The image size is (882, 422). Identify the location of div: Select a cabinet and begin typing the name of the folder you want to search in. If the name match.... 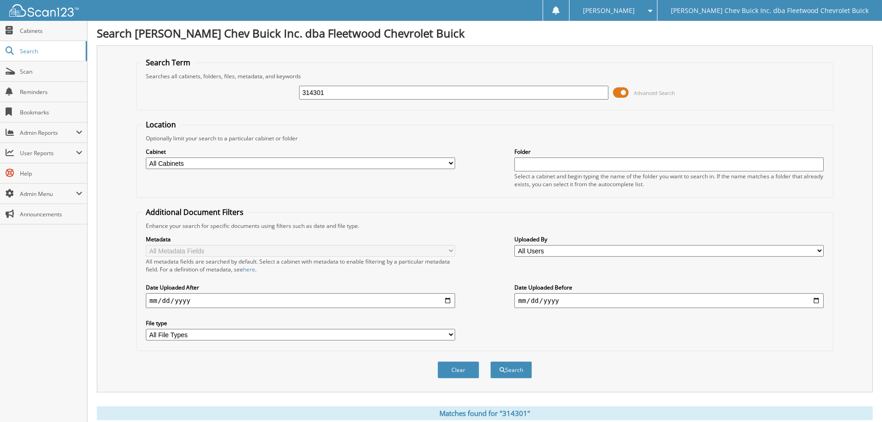
(669, 180).